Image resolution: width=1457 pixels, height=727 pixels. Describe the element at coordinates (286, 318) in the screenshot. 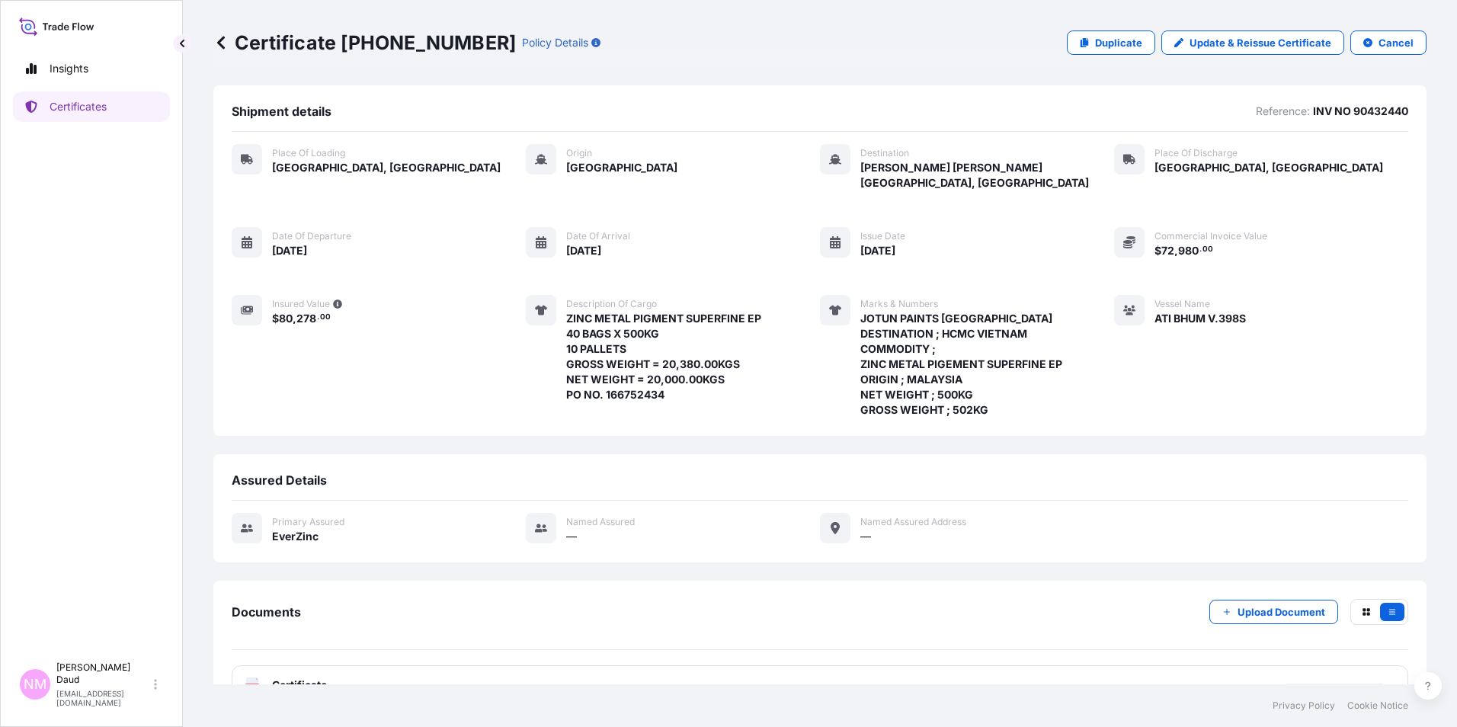

I see `span: 80` at that location.